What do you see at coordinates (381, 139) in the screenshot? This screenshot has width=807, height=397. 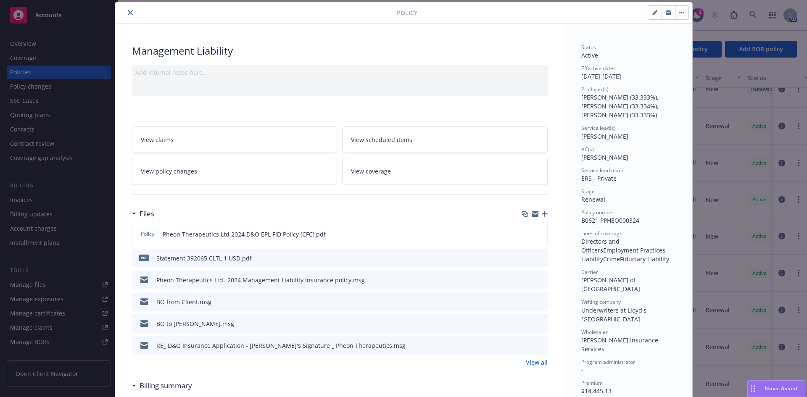 I see `span: View scheduled items` at bounding box center [381, 139].